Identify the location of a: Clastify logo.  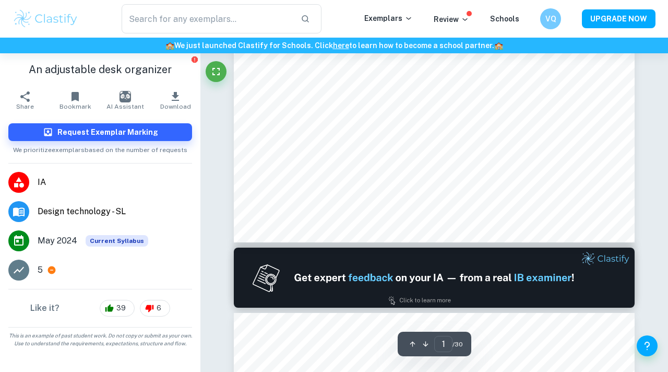
(45, 19).